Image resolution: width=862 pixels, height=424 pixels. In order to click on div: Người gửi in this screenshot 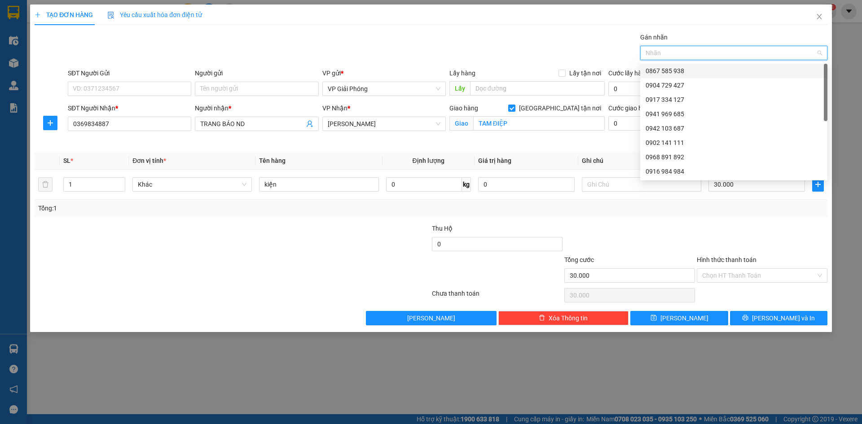, I will do `click(256, 73)`.